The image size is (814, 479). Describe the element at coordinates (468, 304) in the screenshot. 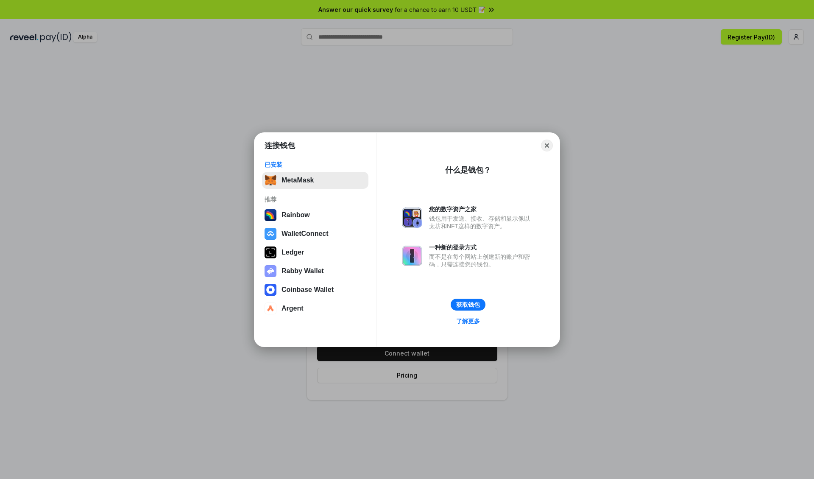

I see `button: 获取钱包` at that location.